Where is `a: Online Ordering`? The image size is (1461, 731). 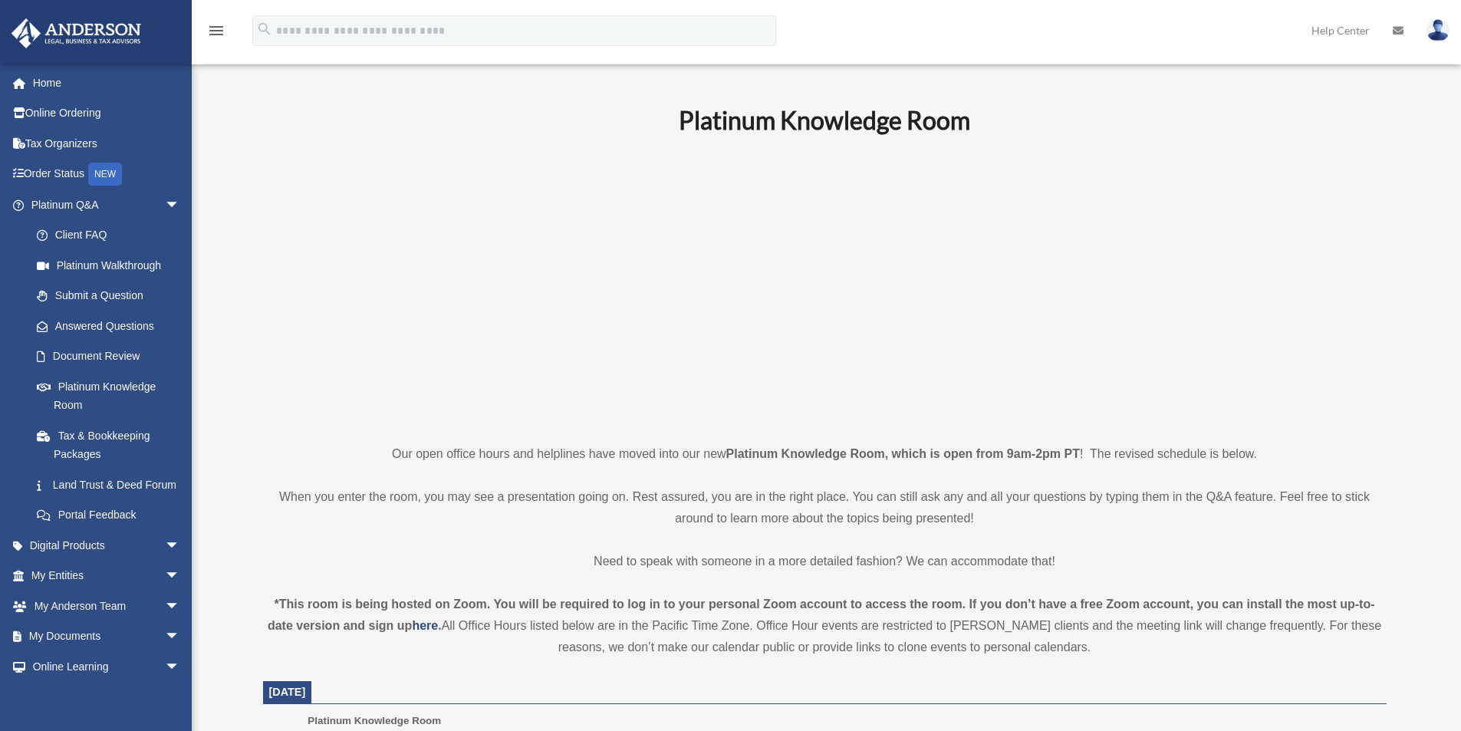
a: Online Ordering is located at coordinates (107, 113).